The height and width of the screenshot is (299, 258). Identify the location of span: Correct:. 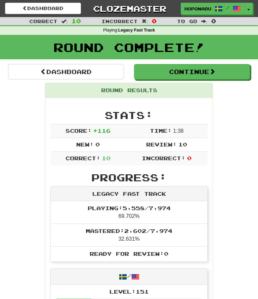
(83, 158).